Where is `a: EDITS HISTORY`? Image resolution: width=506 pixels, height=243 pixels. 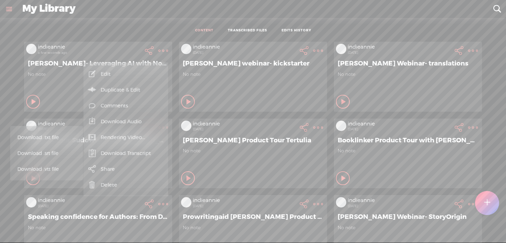
a: EDITS HISTORY is located at coordinates (296, 31).